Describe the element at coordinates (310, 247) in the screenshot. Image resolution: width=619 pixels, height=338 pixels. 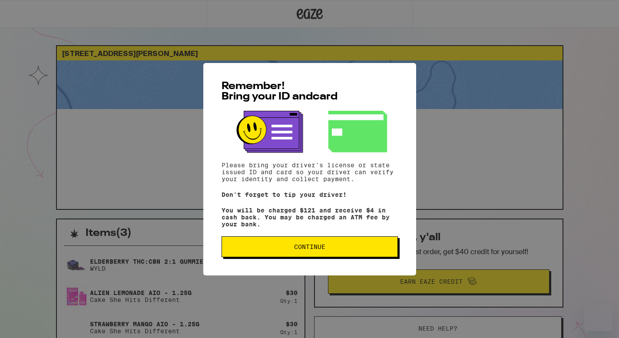
I see `span: Continue` at that location.